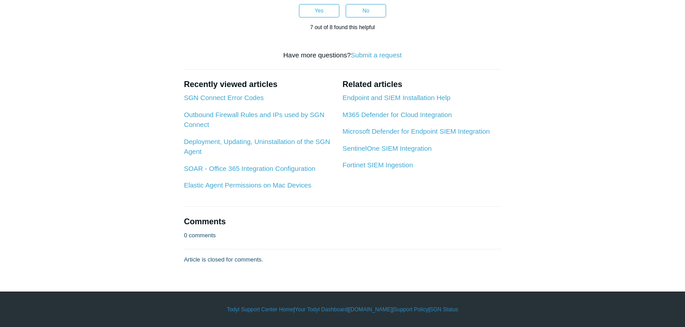  Describe the element at coordinates (387, 148) in the screenshot. I see `a: SentinelOne SIEM Integration` at that location.